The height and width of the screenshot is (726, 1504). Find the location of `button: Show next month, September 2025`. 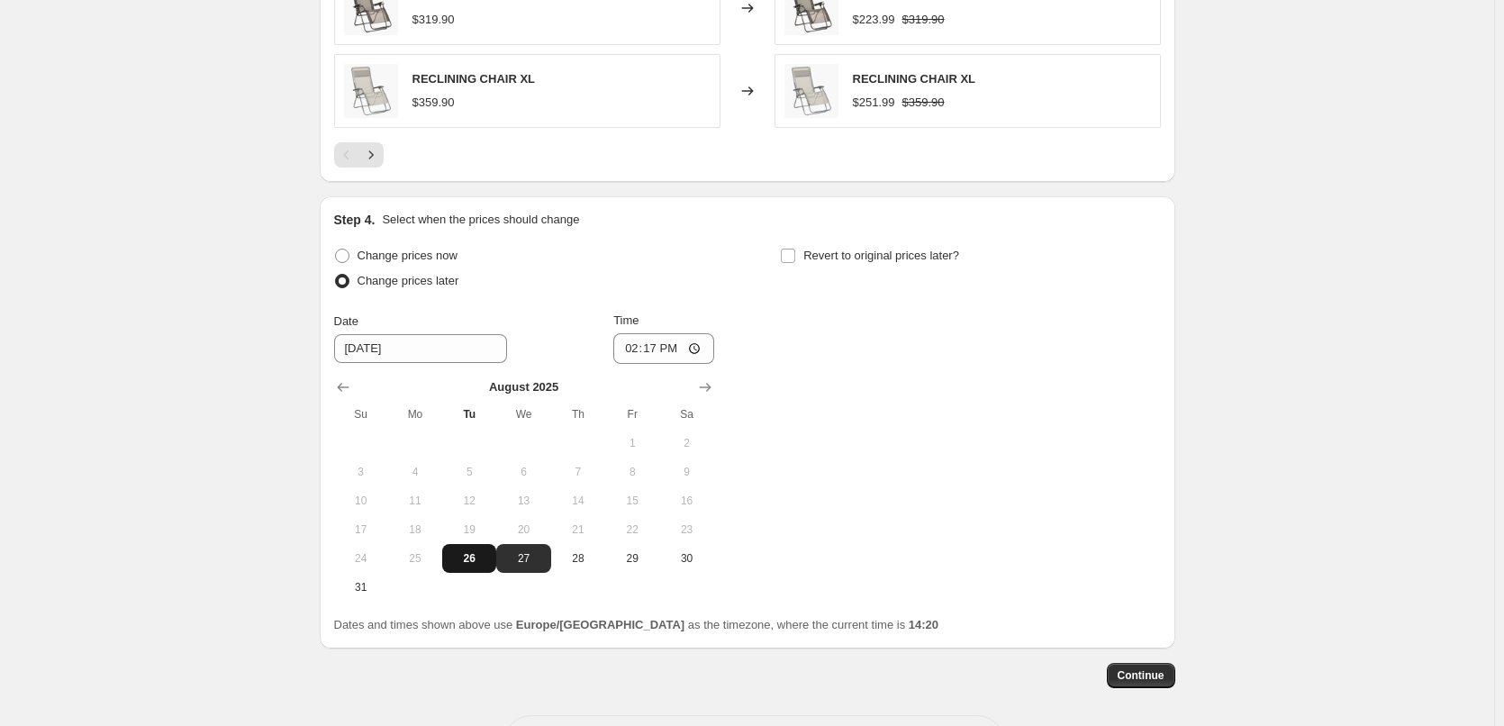

button: Show next month, September 2025 is located at coordinates (705, 387).